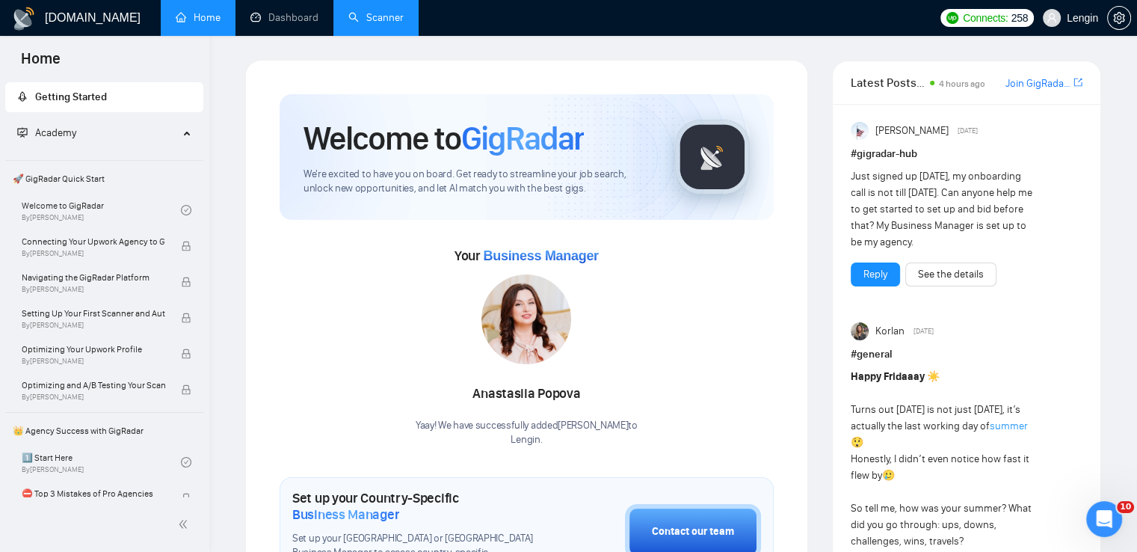  What do you see at coordinates (985, 18) in the screenshot?
I see `span: Connects:` at bounding box center [985, 18].